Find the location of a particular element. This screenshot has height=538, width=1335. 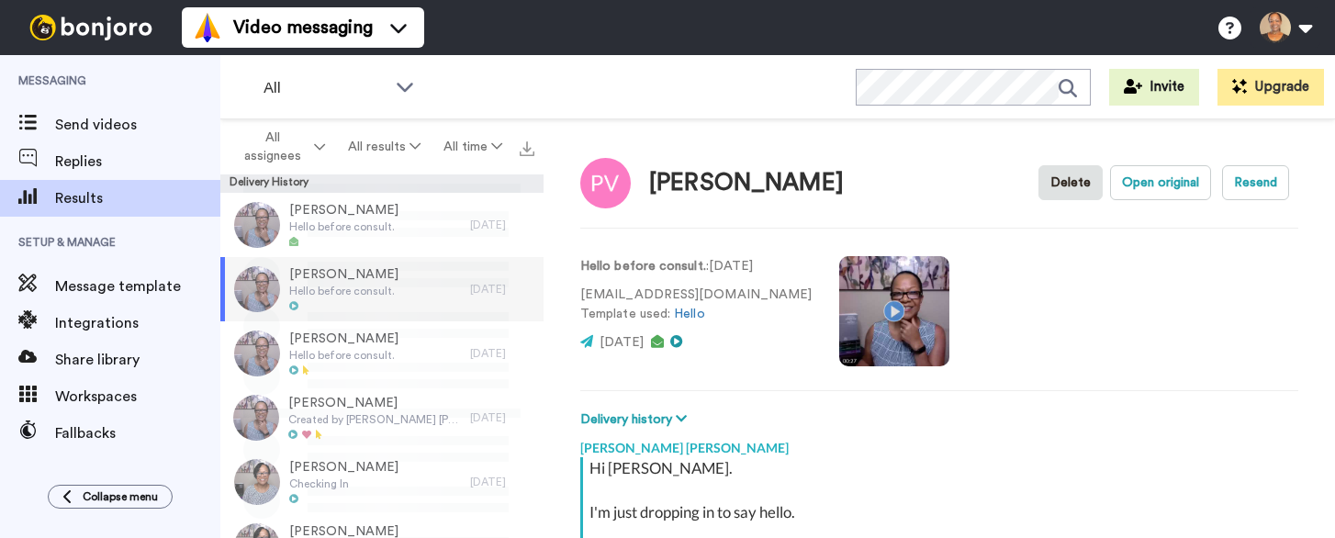

img: b9928b79-5f4d-4428-9dcb-d9f3b07aac18-thumb.jpg is located at coordinates (257, 353).